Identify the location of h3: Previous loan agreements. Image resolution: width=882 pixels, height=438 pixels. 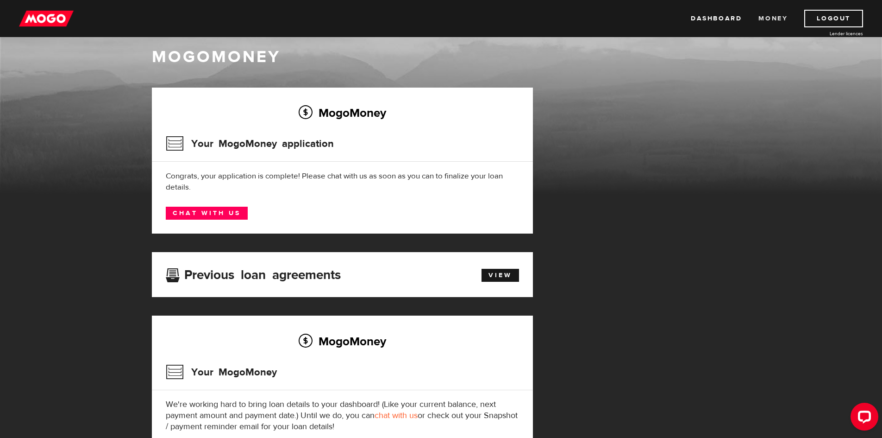
(253, 273).